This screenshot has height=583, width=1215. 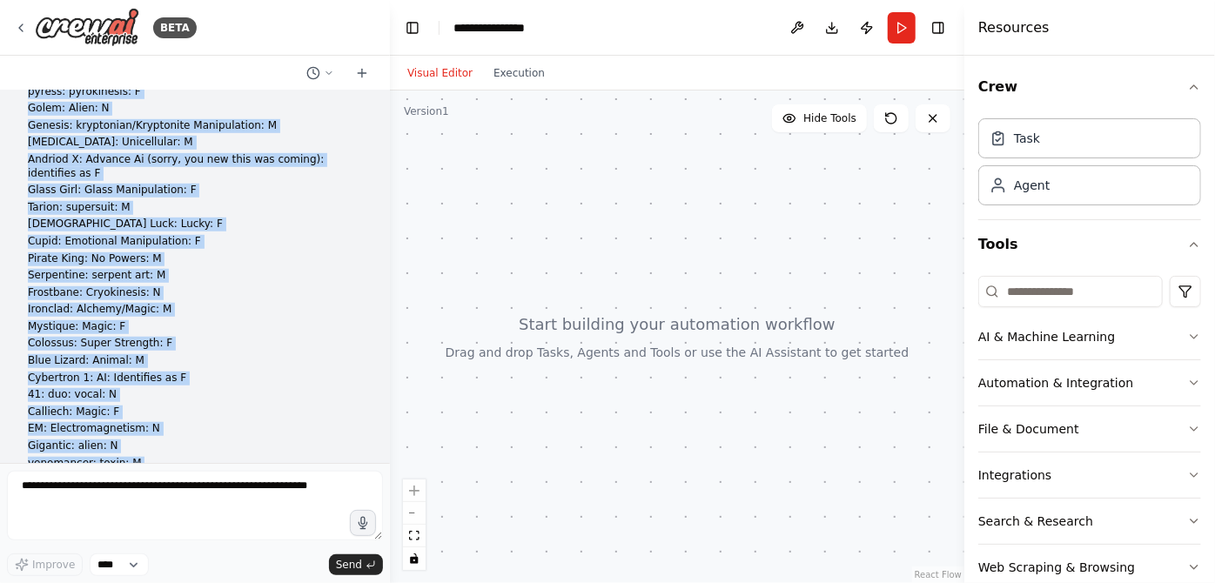 What do you see at coordinates (195, 379) in the screenshot?
I see `p: Cybertron 1: AI: Identifies as F` at bounding box center [195, 379].